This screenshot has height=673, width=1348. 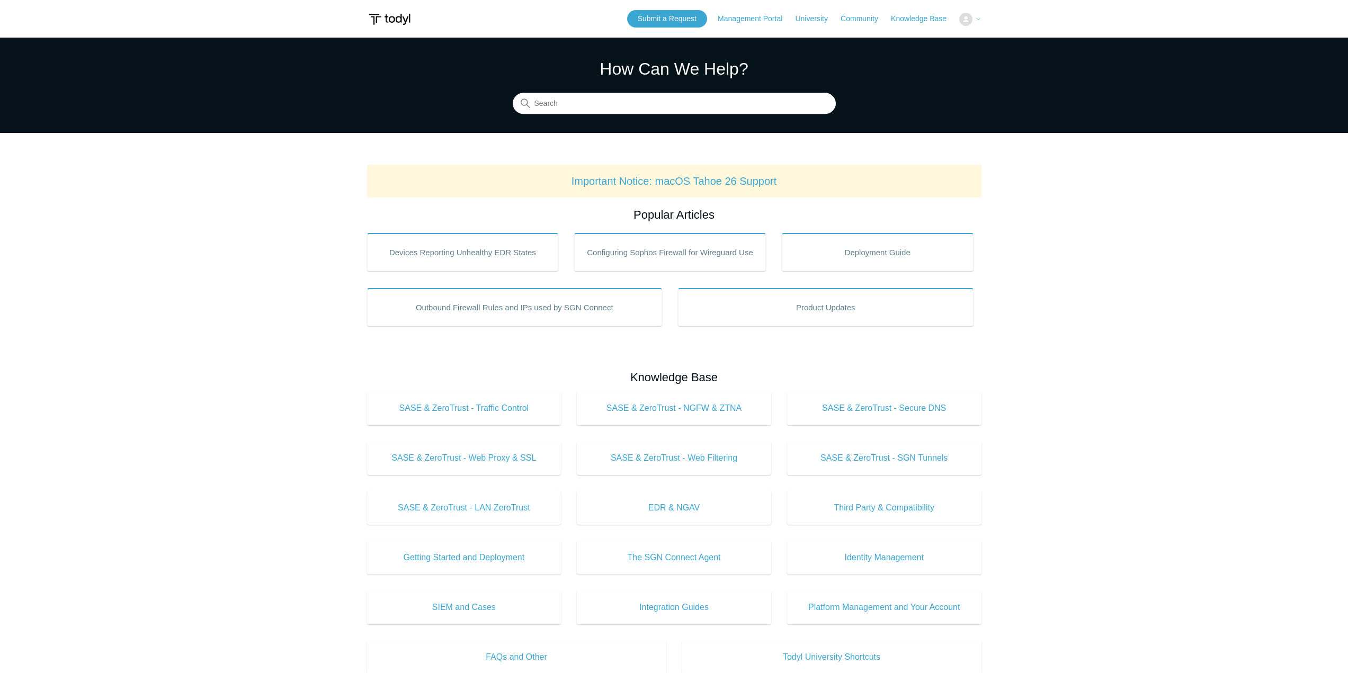 What do you see at coordinates (667, 19) in the screenshot?
I see `a: Submit a Request` at bounding box center [667, 19].